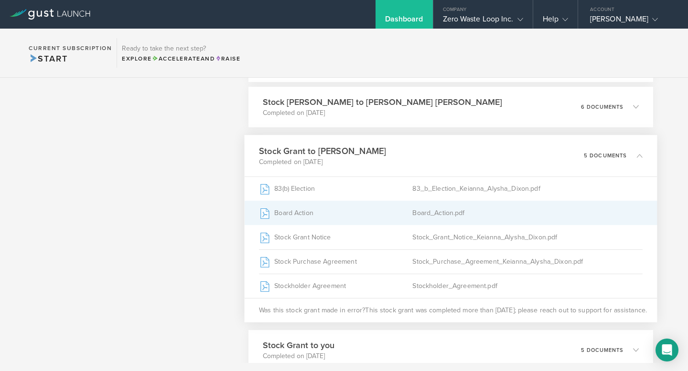 This screenshot has width=688, height=371. What do you see at coordinates (527, 213) in the screenshot?
I see `div: Board_Action.pdf` at bounding box center [527, 213].